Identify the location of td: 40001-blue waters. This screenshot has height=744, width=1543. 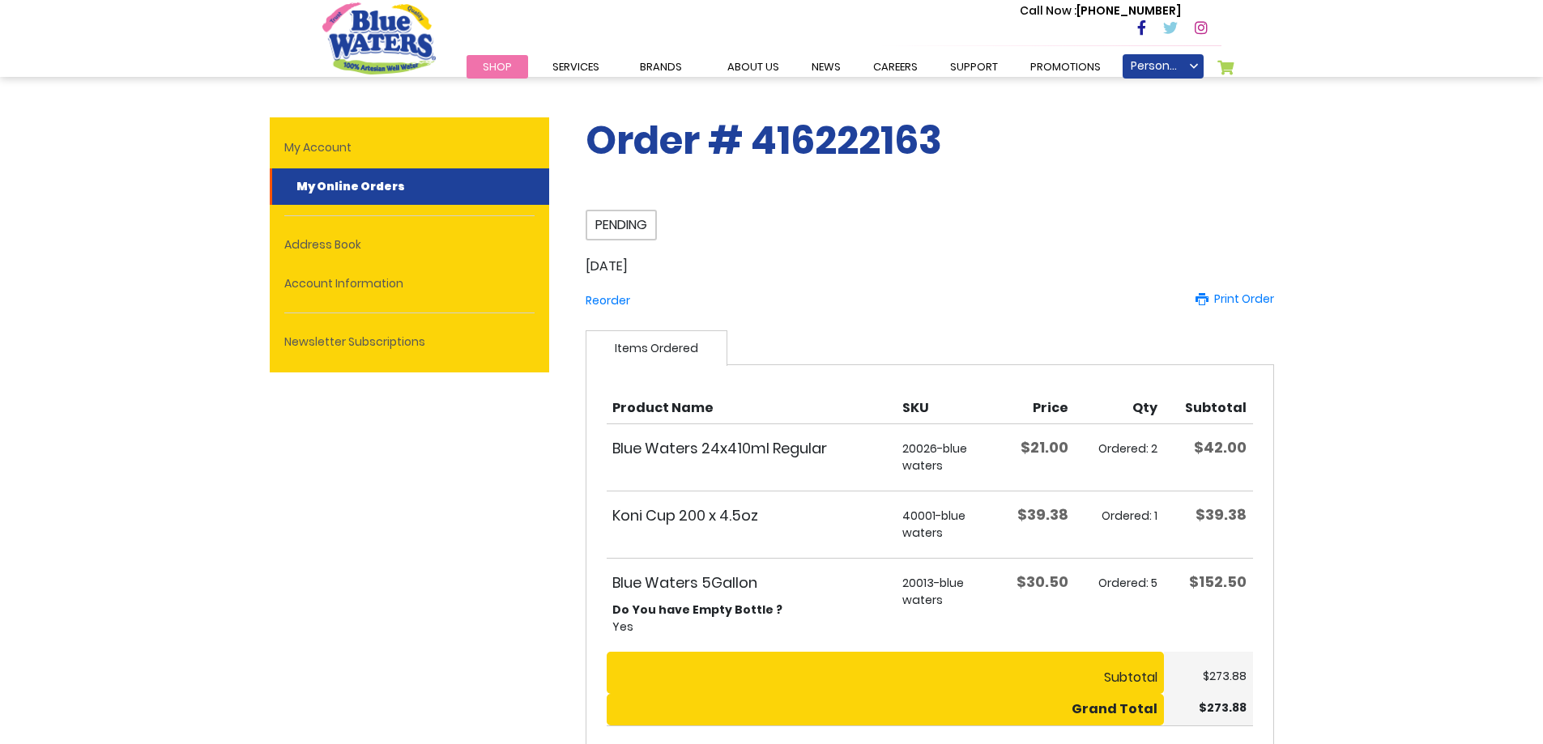
(941, 525).